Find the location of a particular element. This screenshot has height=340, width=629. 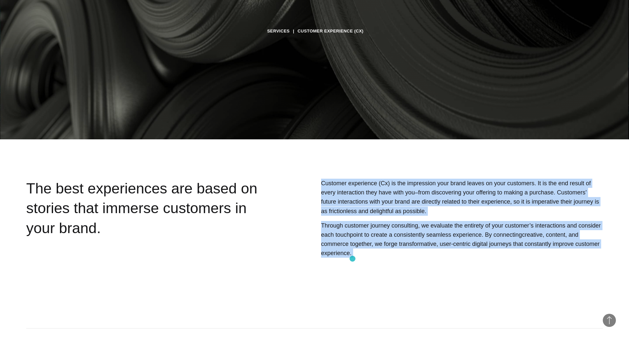

p: Customer experience (Cx) is the impression your brand leaves on your customers. It is the end res... is located at coordinates (462, 197).